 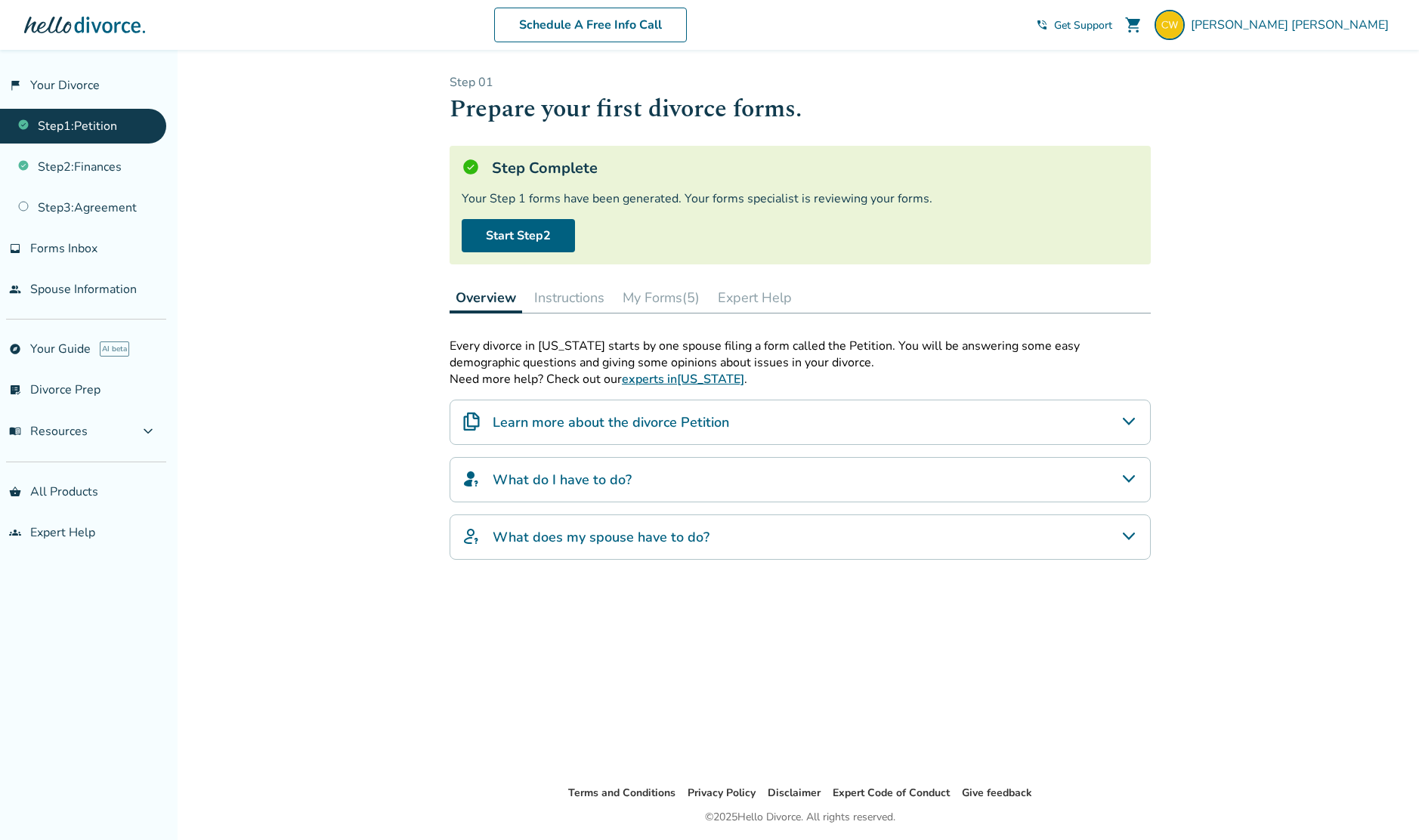 I want to click on a: phone_in_talkGet Support, so click(x=1074, y=25).